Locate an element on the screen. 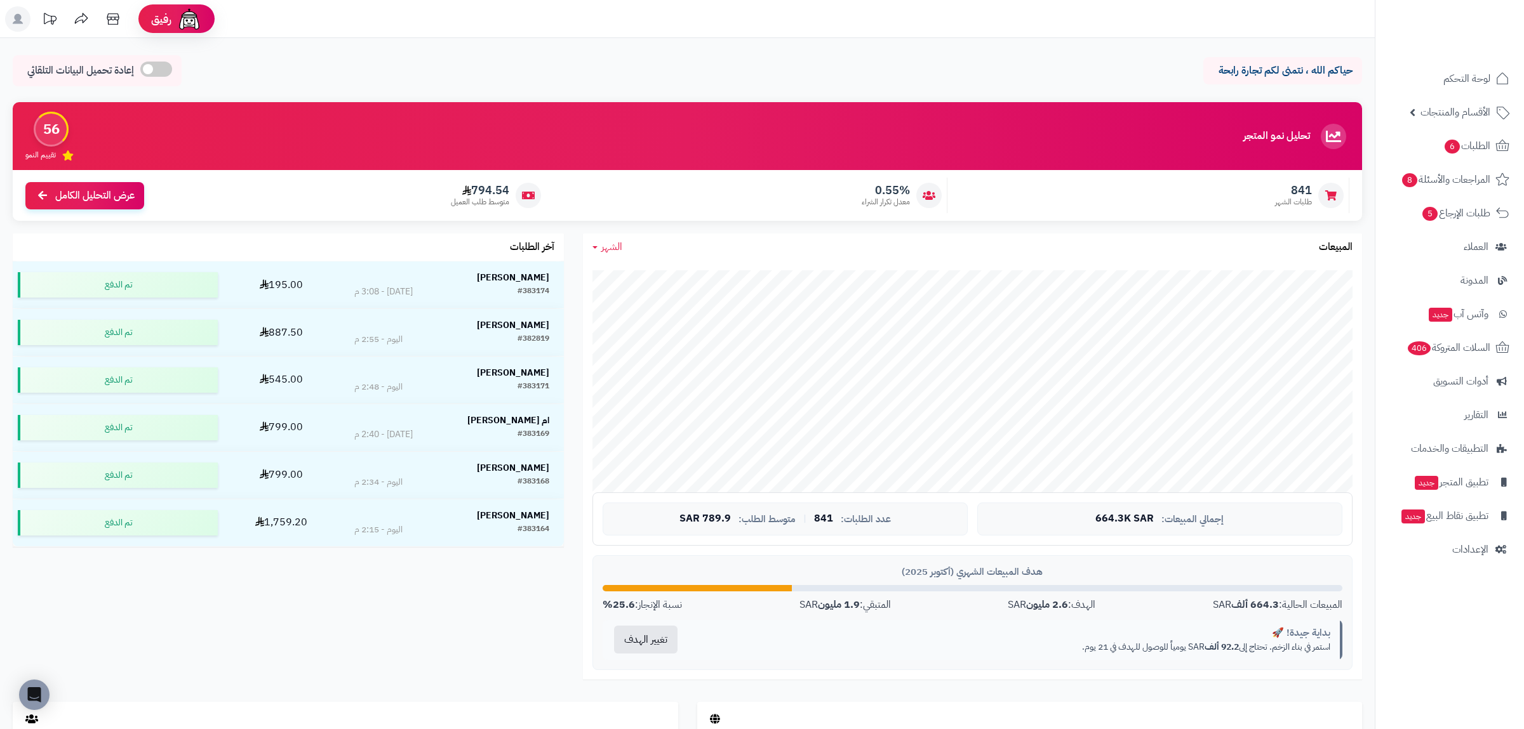  div: #383169 is located at coordinates (533, 435).